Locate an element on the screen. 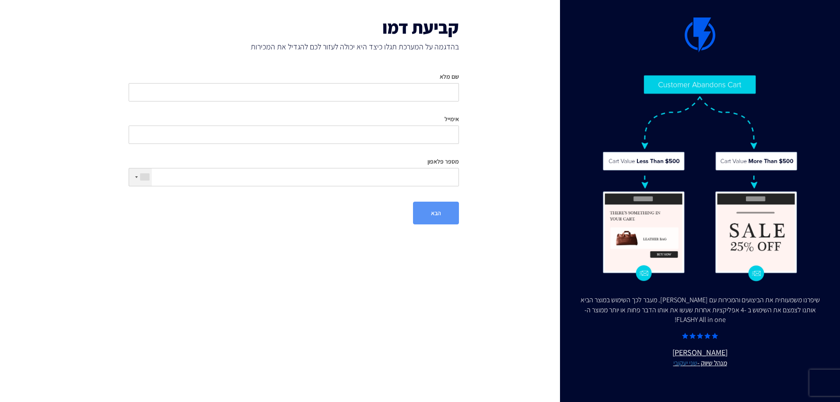 This screenshot has width=840, height=402. h1: קביעת דמו is located at coordinates (293, 27).